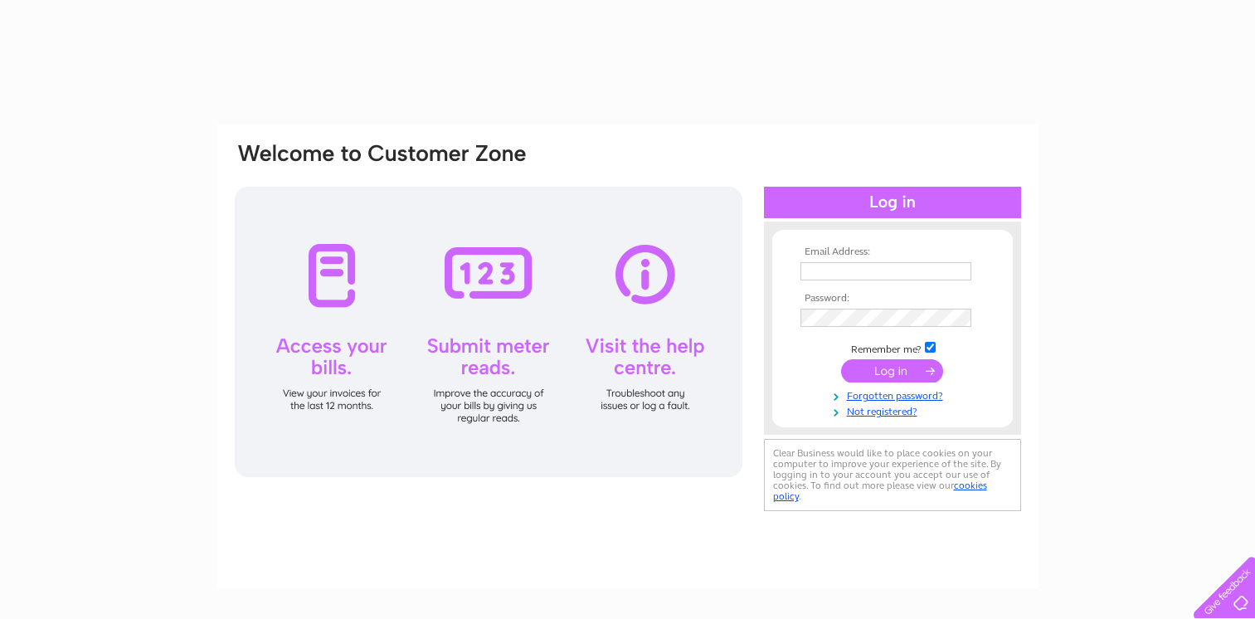 This screenshot has height=619, width=1255. Describe the element at coordinates (892, 371) in the screenshot. I see `input: Submit` at that location.